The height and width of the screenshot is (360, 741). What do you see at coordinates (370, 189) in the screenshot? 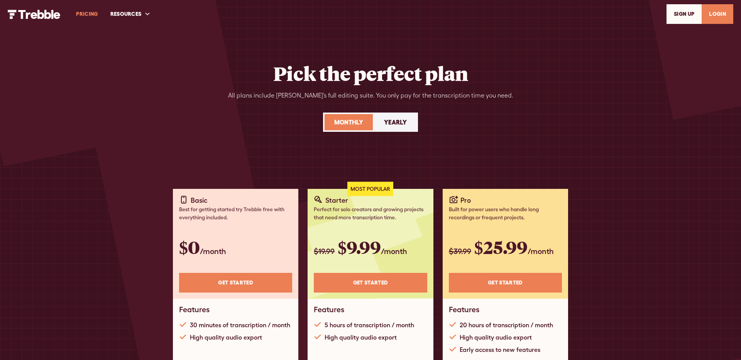
I see `div: Most Popular` at bounding box center [370, 189].